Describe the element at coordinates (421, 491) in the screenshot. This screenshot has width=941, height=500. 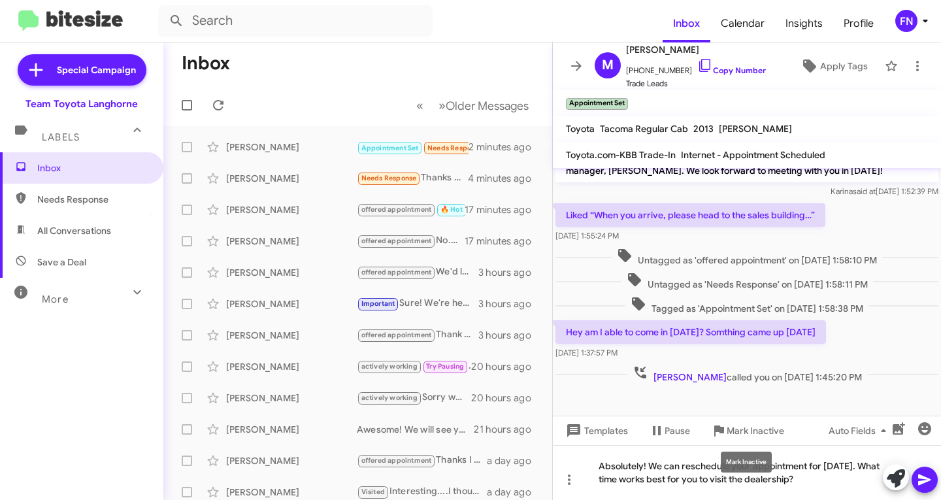
I see `div: Interesting....I thought all dealers are willing to swap inventory to sell a car. I wanted to tak...` at that location.